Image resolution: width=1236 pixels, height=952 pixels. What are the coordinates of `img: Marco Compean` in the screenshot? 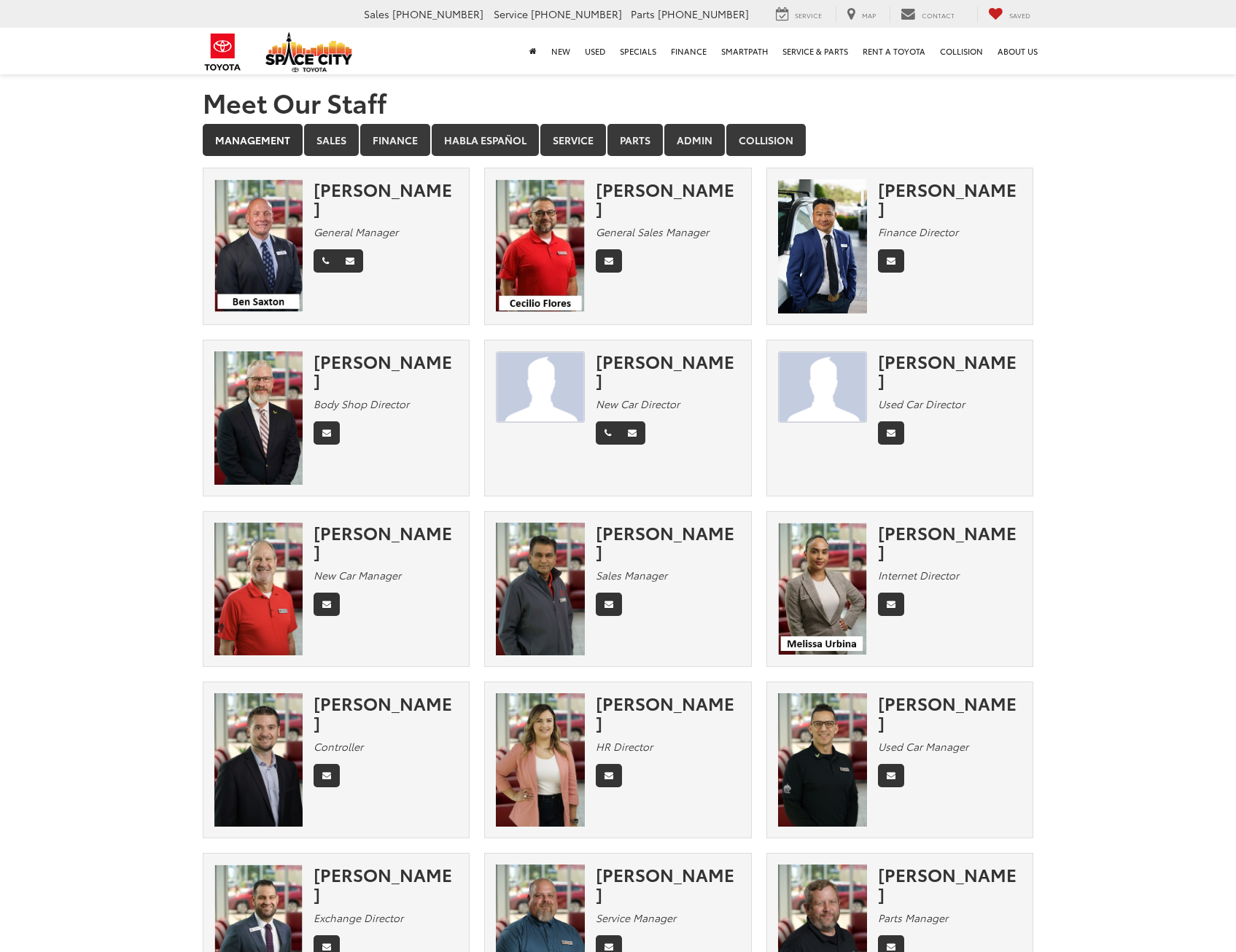 It's located at (823, 387).